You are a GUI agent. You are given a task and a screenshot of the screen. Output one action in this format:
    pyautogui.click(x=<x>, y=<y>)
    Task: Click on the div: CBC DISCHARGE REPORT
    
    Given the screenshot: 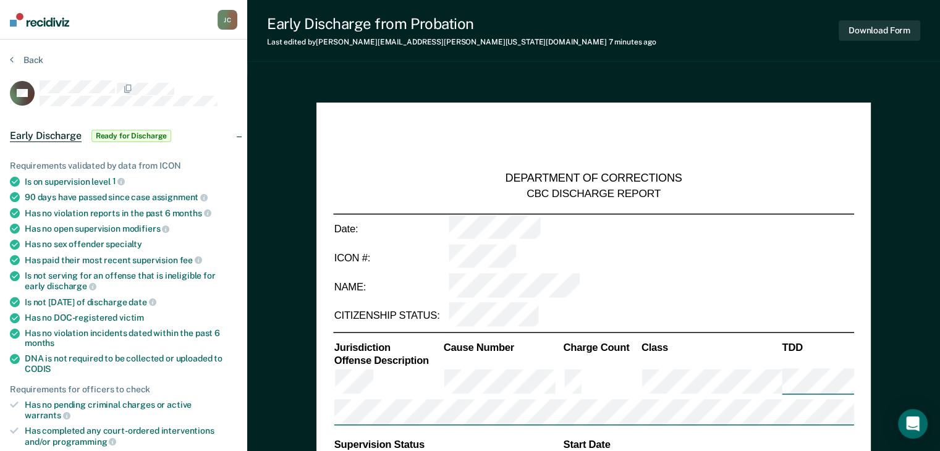 What is the action you would take?
    pyautogui.click(x=593, y=193)
    